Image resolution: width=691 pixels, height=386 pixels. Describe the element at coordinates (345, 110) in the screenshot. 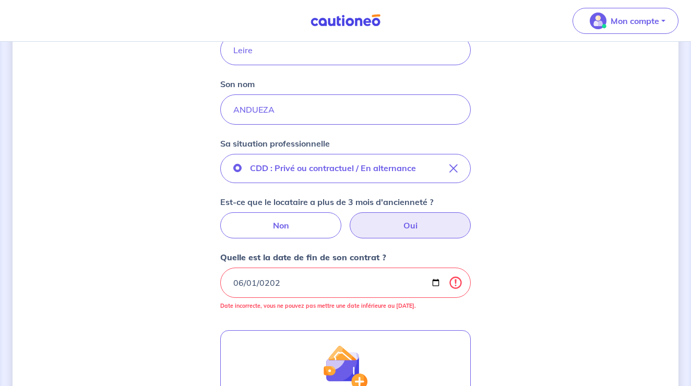

I see `input: Doe` at that location.